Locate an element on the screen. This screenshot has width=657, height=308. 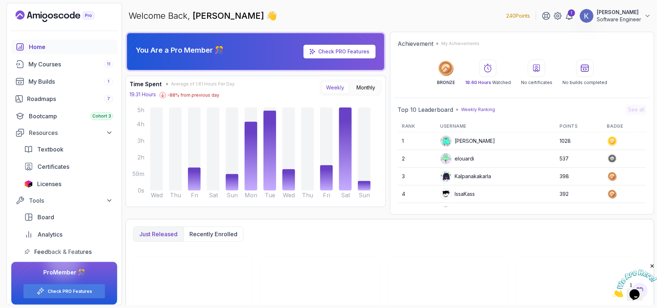
tspan: Sat is located at coordinates (345, 195).